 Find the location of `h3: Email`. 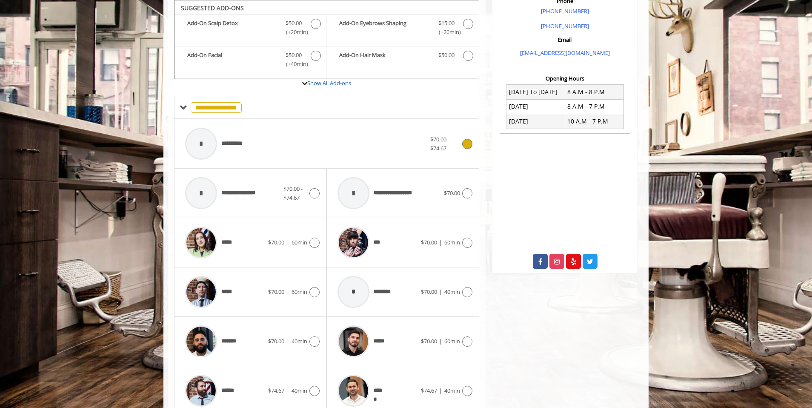

h3: Email is located at coordinates (565, 40).